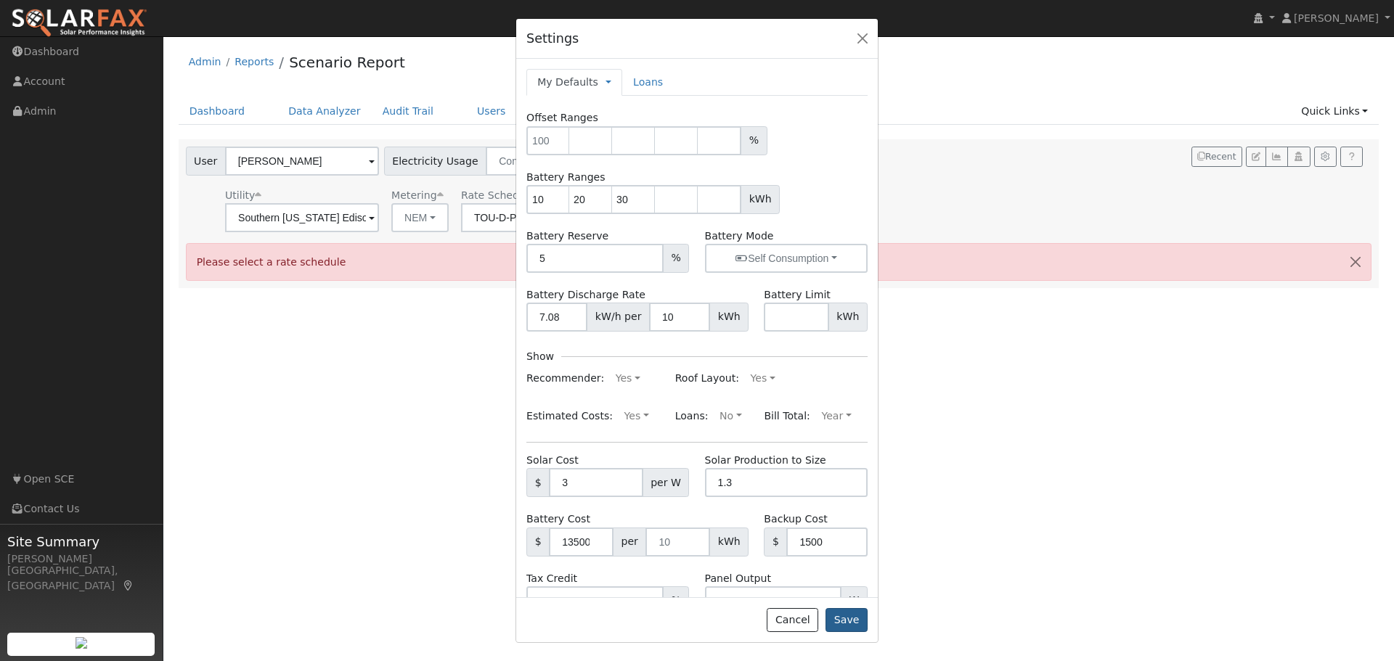 This screenshot has width=1394, height=661. What do you see at coordinates (586, 295) in the screenshot?
I see `label: Battery Discharge Rate` at bounding box center [586, 295].